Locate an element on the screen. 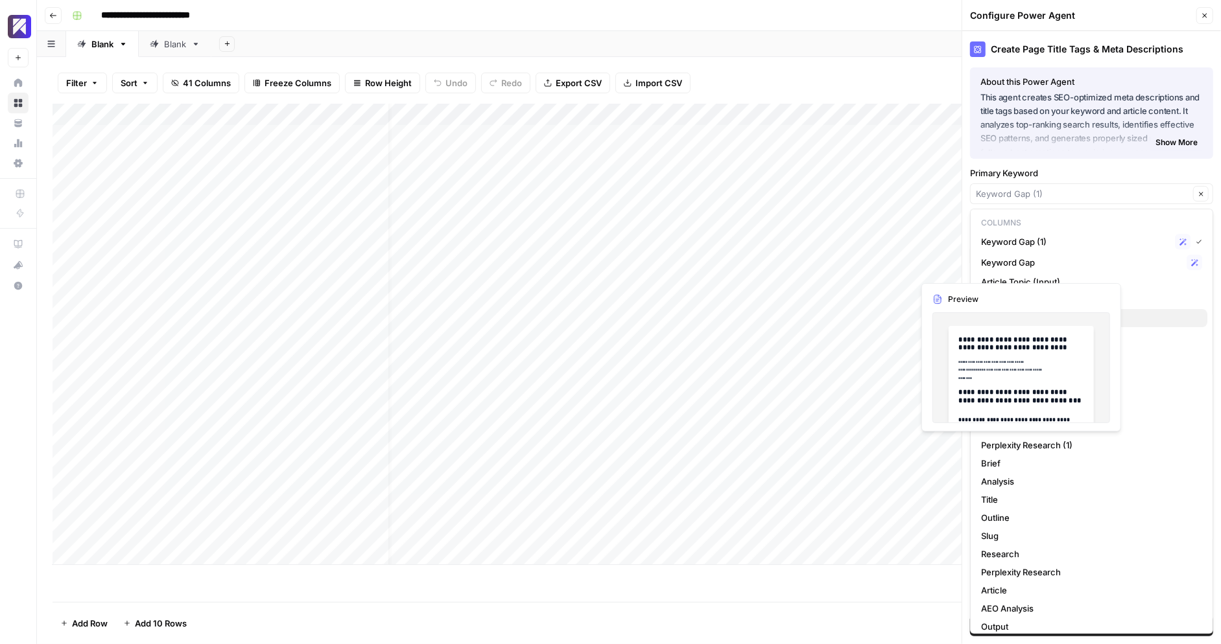  span: Brief (1) is located at coordinates (1088, 336).